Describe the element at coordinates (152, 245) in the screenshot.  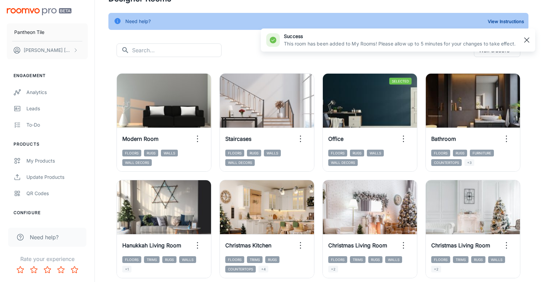
I see `h6: Hanukkah Living Room` at that location.